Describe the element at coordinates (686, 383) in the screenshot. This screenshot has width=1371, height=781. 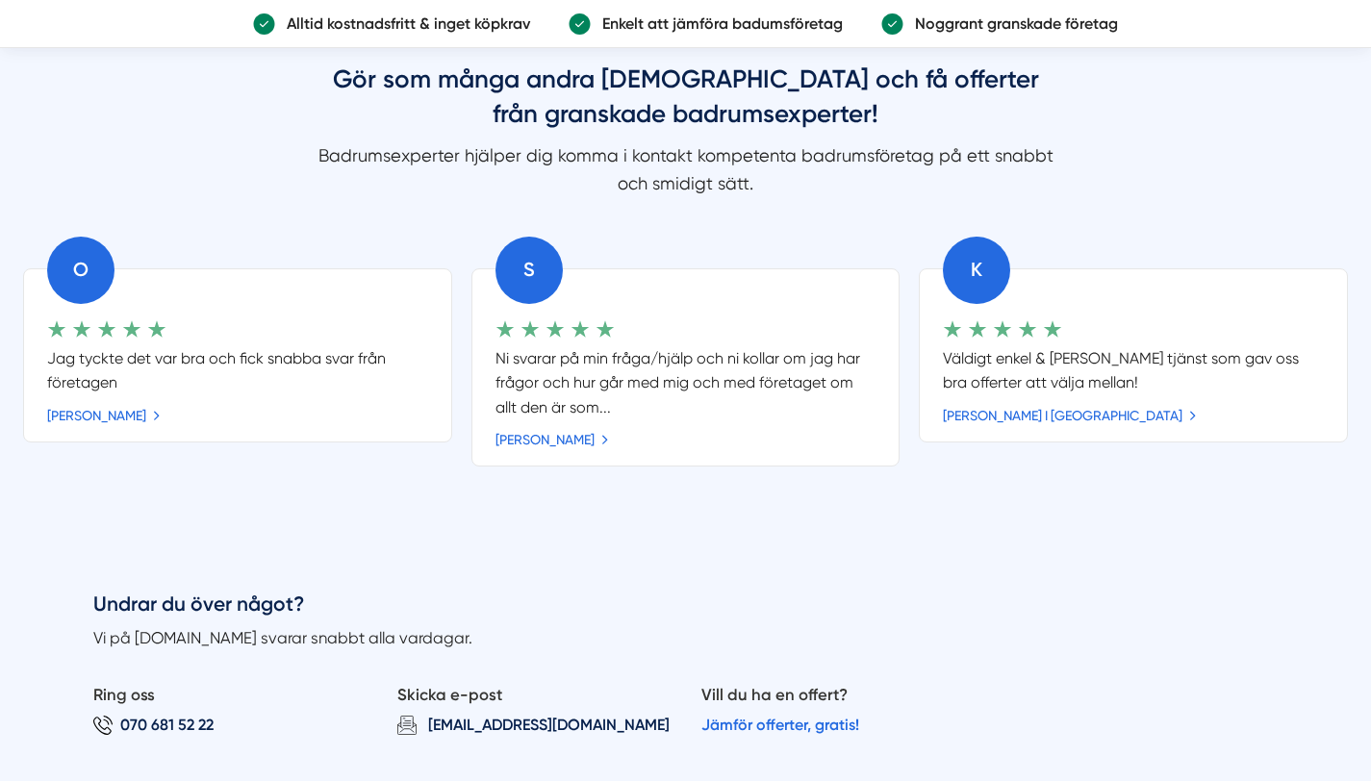
I see `p: Ni svarar på min fråga/hjälp och ni kollar om jag har frågor och hur går med mig och med företage...` at that location.